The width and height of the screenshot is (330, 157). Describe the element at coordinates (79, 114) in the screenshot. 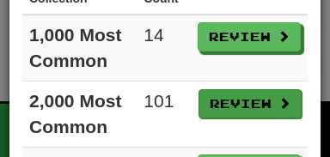

I see `td: 2,000 Most Common` at that location.